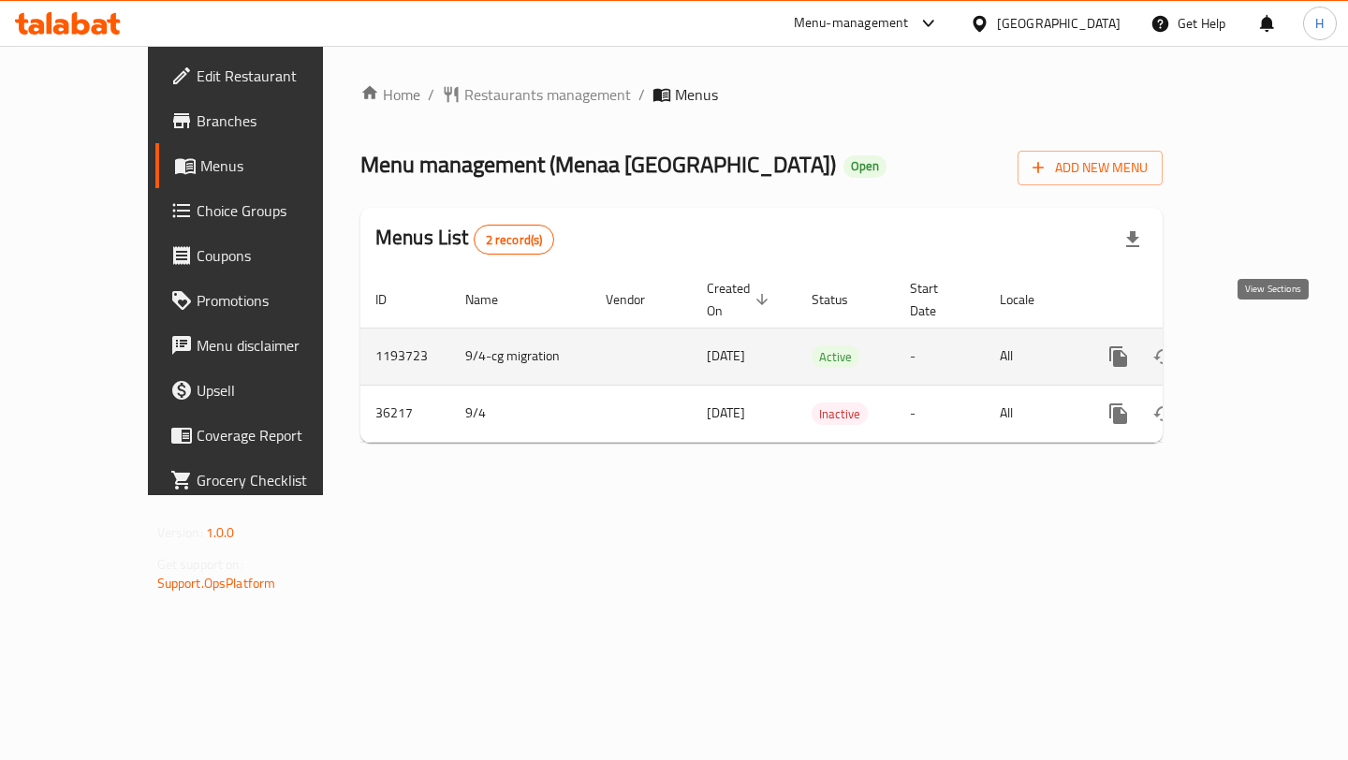 The height and width of the screenshot is (760, 1348). I want to click on span: Coverage Report, so click(277, 435).